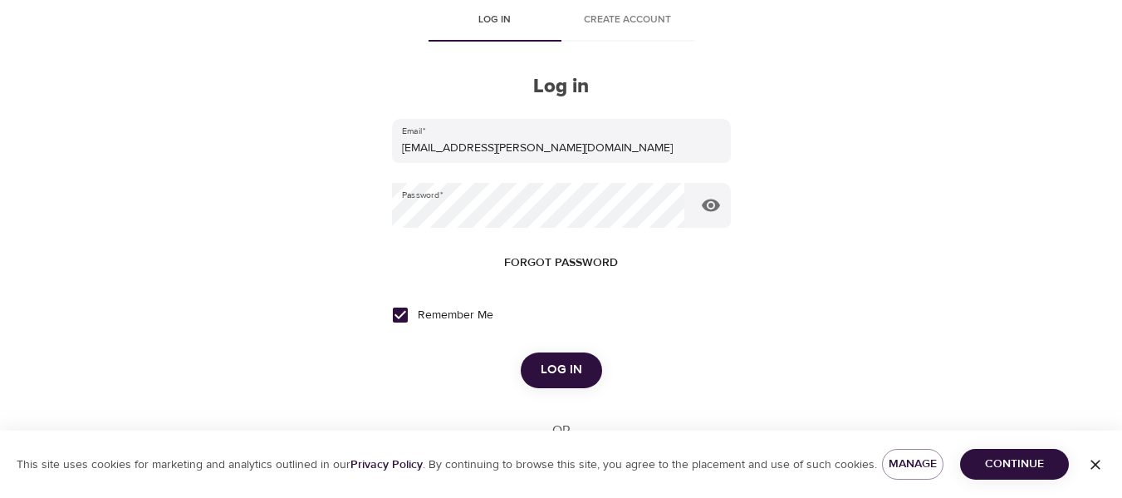 The width and height of the screenshot is (1122, 498). What do you see at coordinates (562, 86) in the screenshot?
I see `h2: Log in` at bounding box center [562, 86].